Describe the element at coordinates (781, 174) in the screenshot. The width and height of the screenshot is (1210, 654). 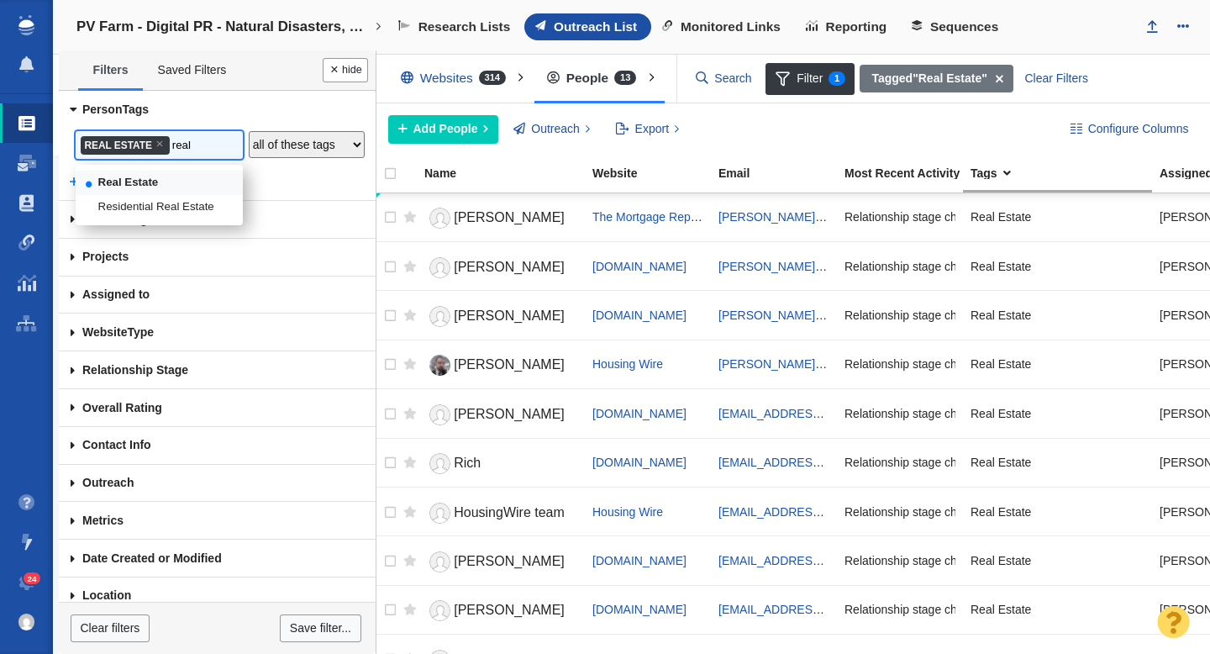
I see `a: Email` at that location.